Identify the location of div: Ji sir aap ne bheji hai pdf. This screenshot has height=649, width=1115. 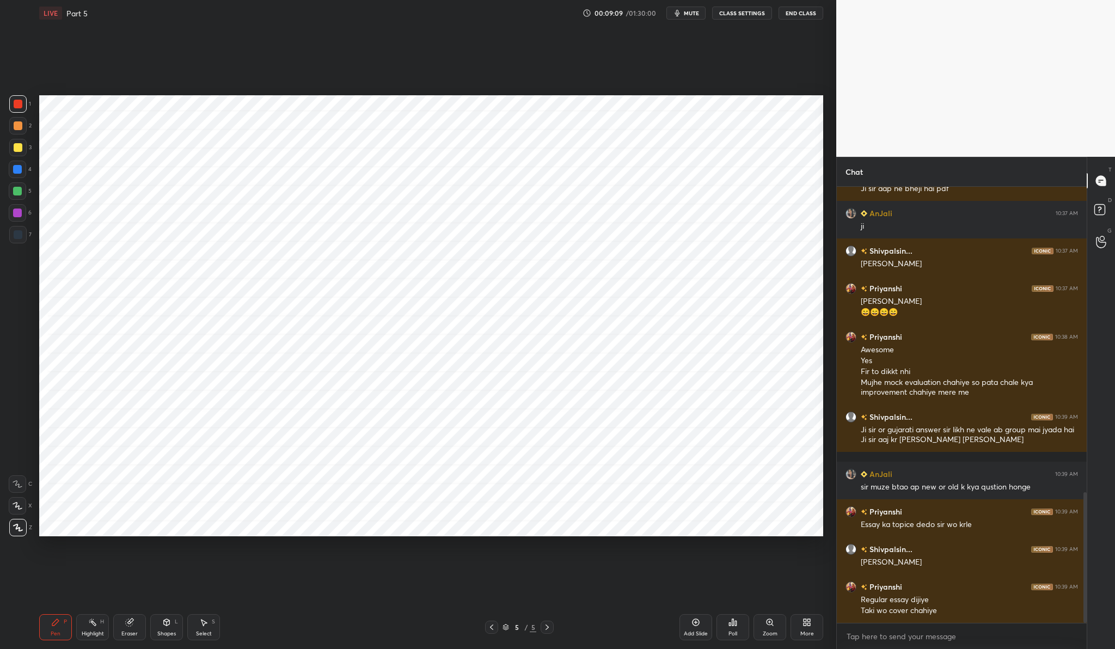
(969, 189).